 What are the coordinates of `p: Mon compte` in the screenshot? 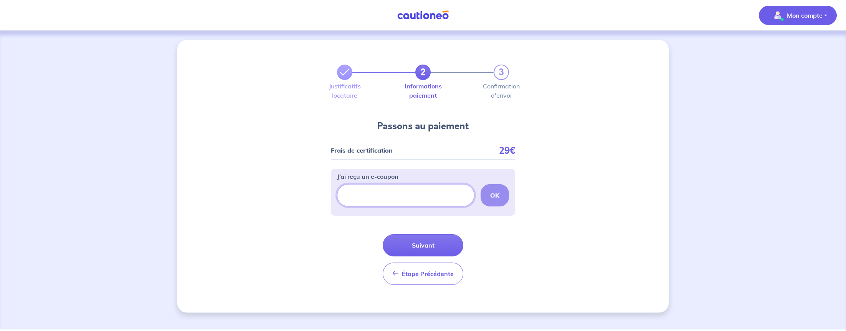 It's located at (805, 15).